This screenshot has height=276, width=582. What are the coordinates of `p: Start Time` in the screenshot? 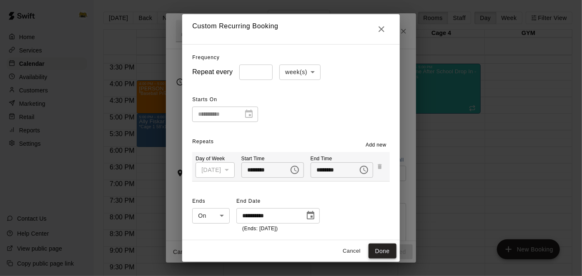 It's located at (273, 159).